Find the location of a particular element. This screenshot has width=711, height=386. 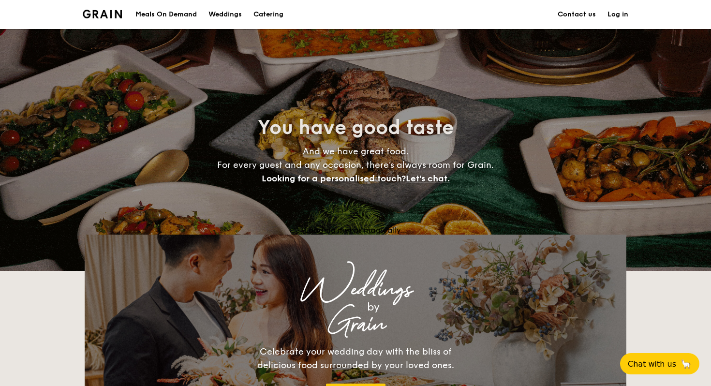

span: Let's chat. is located at coordinates (427, 178).